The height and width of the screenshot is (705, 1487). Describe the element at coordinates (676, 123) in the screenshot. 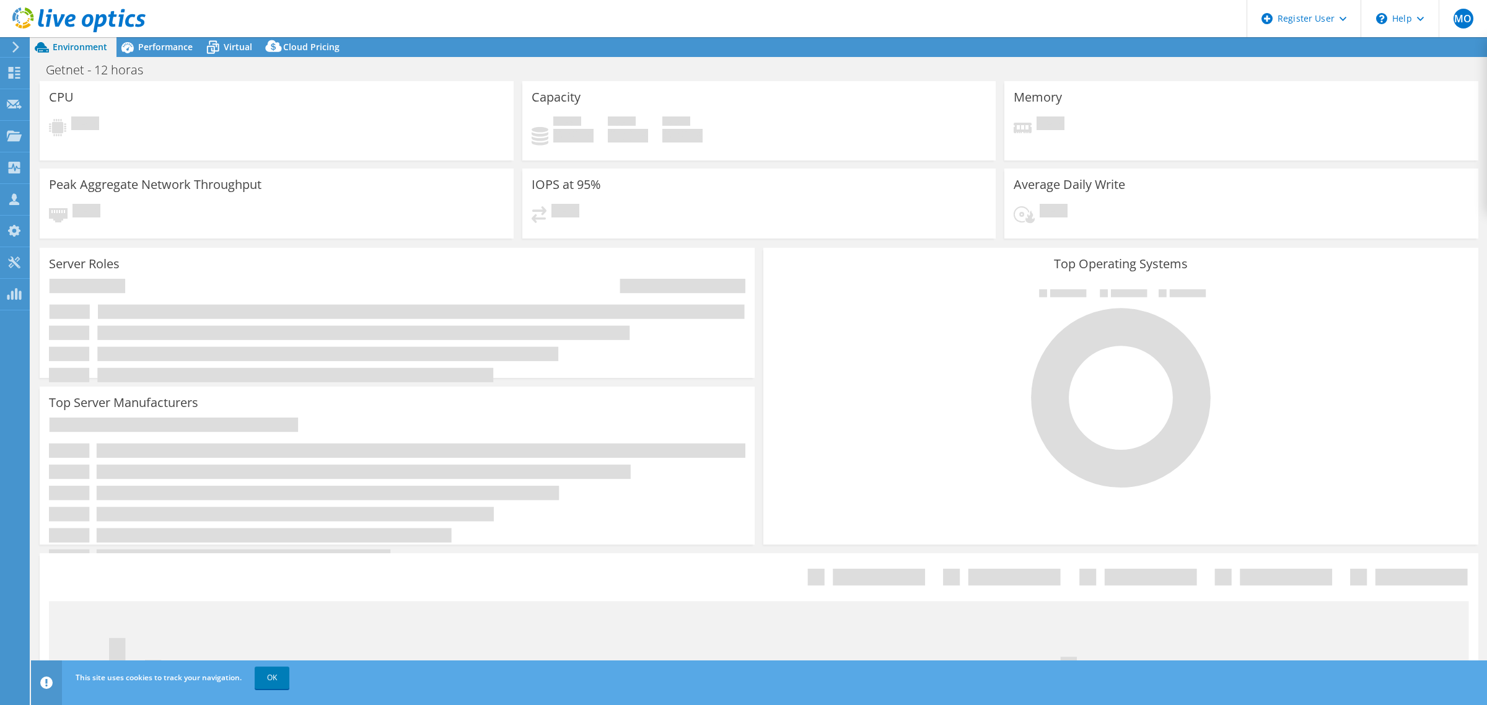

I see `span: Total` at that location.